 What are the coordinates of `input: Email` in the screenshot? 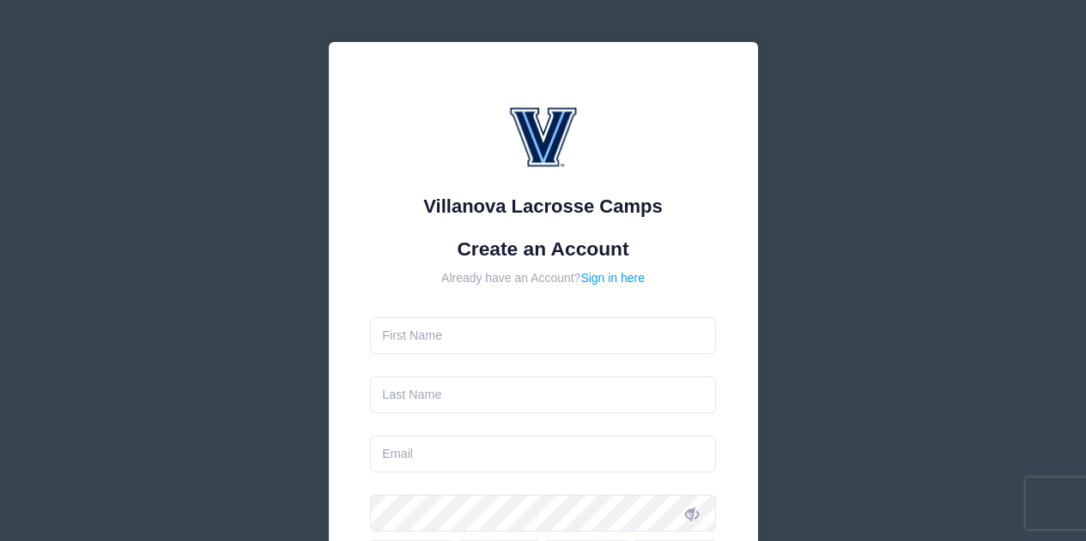 It's located at (542, 454).